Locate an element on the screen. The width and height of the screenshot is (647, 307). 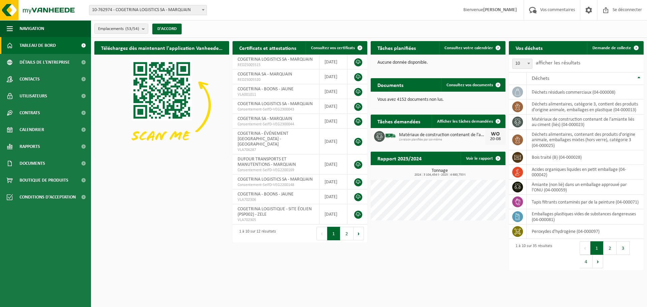
font: Tonnage is located at coordinates (440, 171).